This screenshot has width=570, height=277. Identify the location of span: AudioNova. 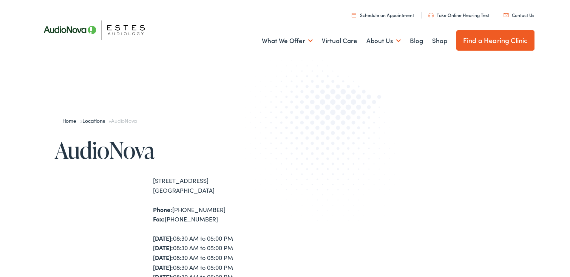
(124, 120).